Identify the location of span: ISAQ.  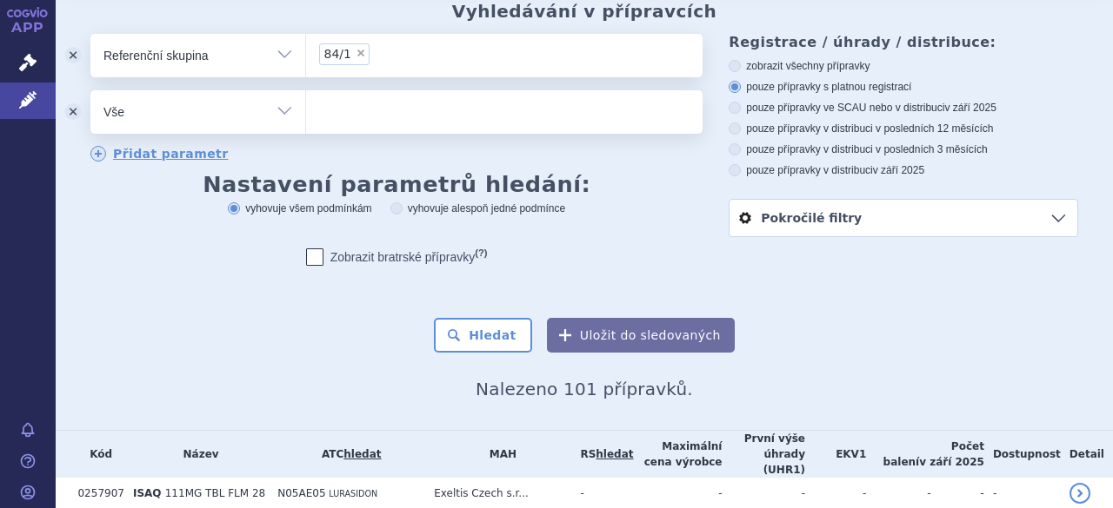
(147, 494).